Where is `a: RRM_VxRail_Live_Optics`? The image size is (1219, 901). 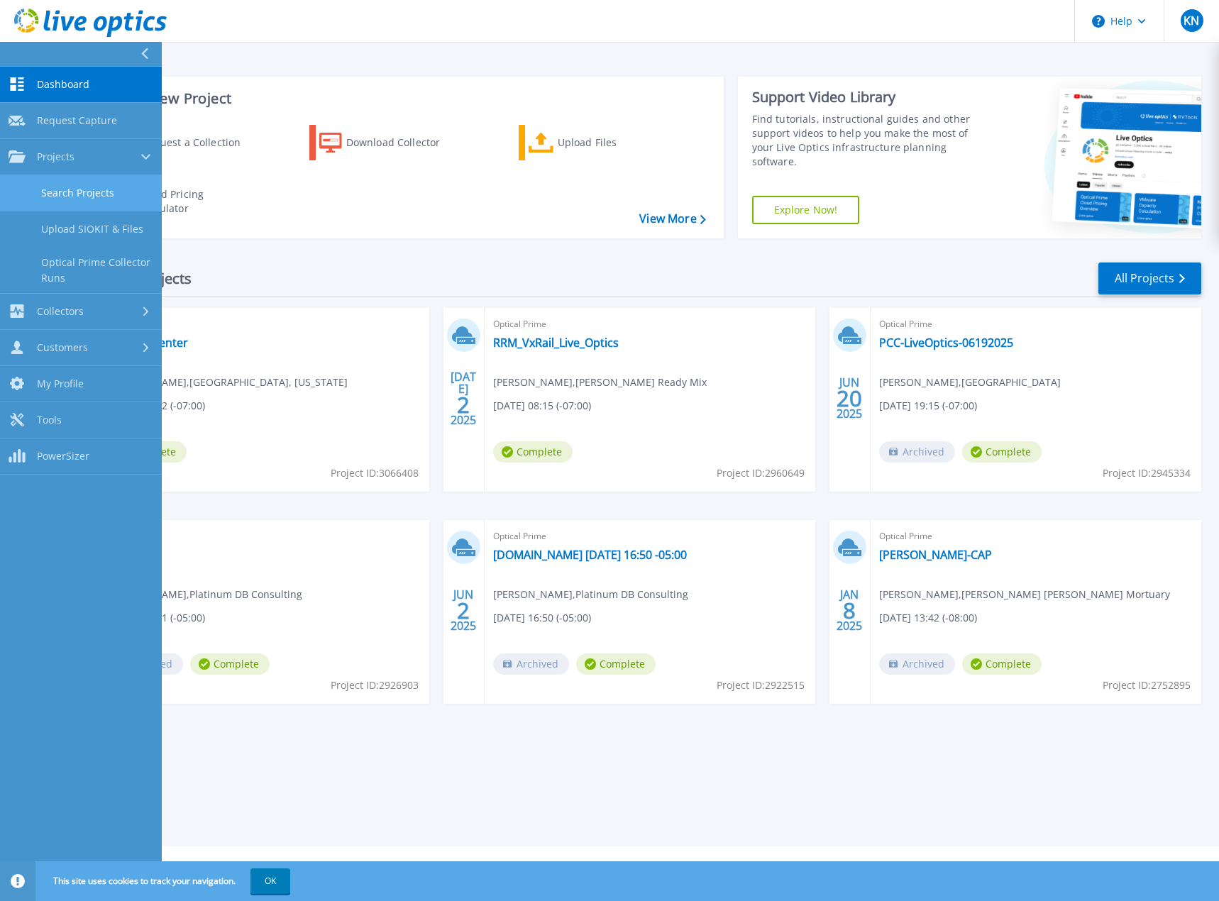 a: RRM_VxRail_Live_Optics is located at coordinates (556, 343).